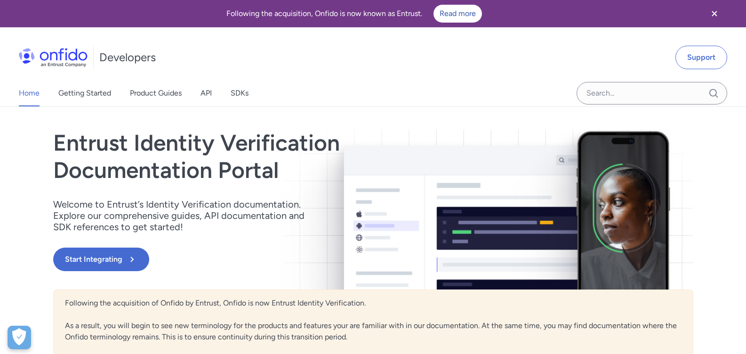  What do you see at coordinates (277, 259) in the screenshot?
I see `a: Start Integrating` at bounding box center [277, 259].